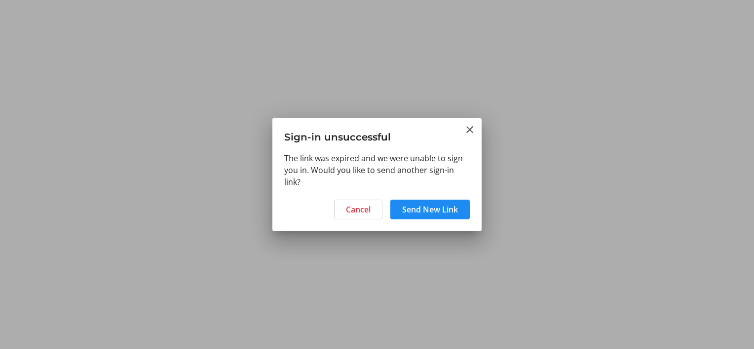 This screenshot has width=754, height=349. Describe the element at coordinates (377, 173) in the screenshot. I see `div: The link was expired and we were unable to sign you in. Would you like to send another sign-in link?` at that location.